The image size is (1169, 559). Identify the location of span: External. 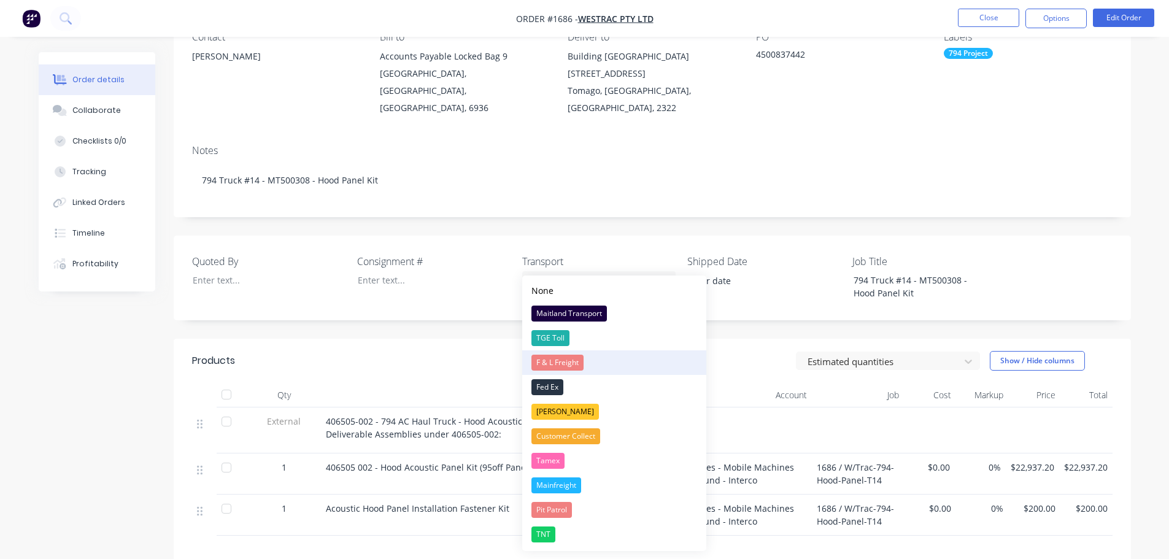
(284, 421).